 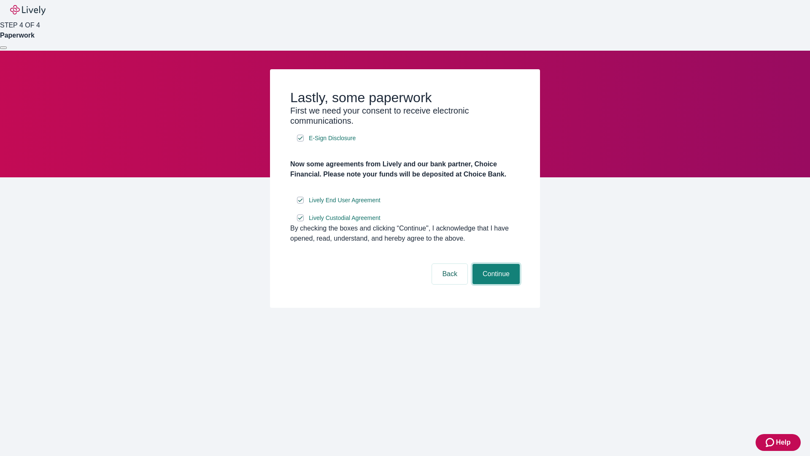 I want to click on span: Lively End User Agreement, so click(x=345, y=200).